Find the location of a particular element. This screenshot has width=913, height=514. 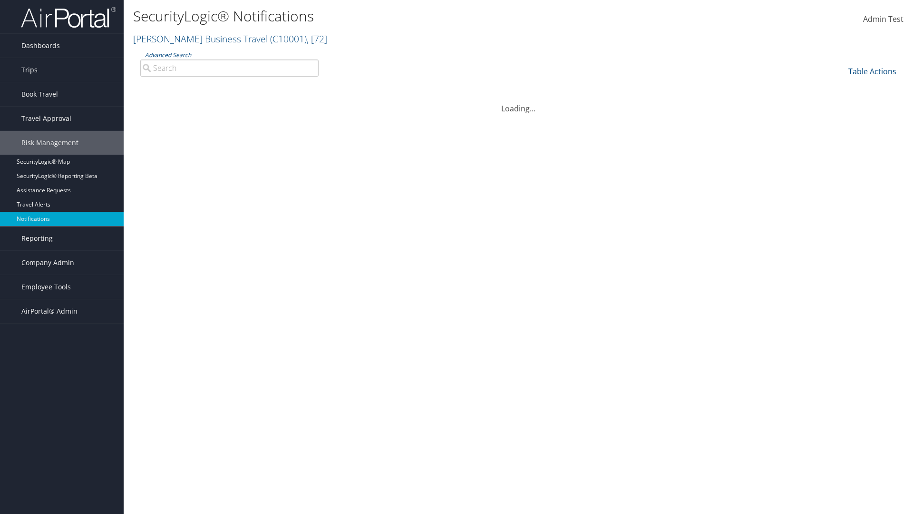

input: Advanced Search is located at coordinates (229, 68).